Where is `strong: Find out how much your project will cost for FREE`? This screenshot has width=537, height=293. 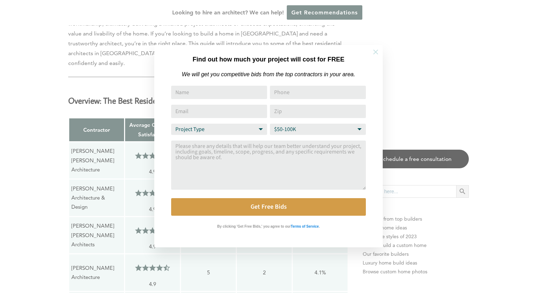 strong: Find out how much your project will cost for FREE is located at coordinates (268, 59).